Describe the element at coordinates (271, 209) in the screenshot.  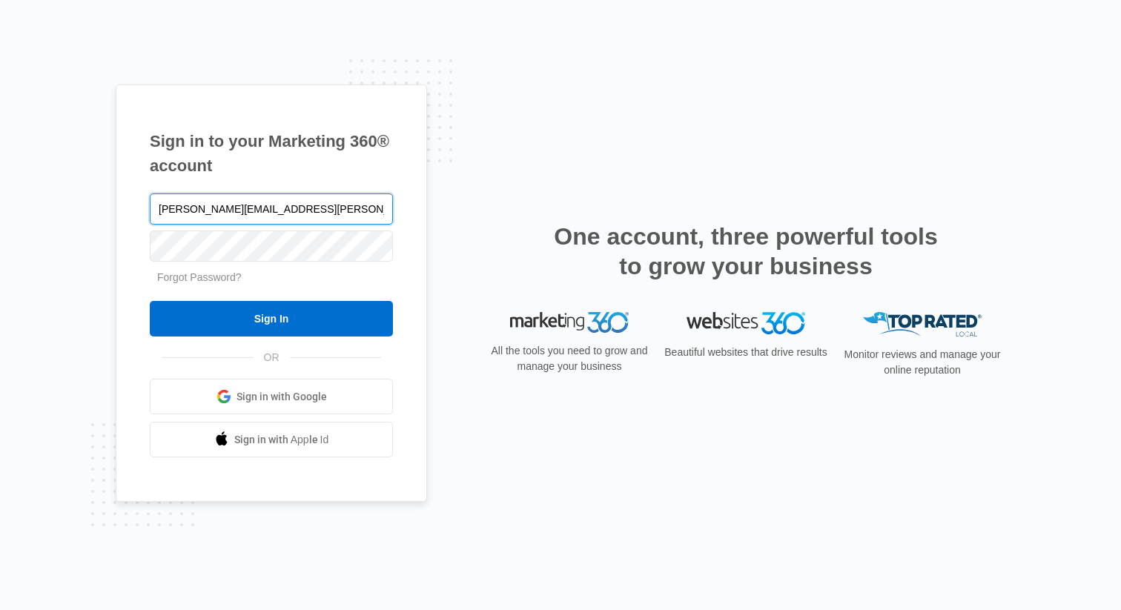
I see `input: Email` at that location.